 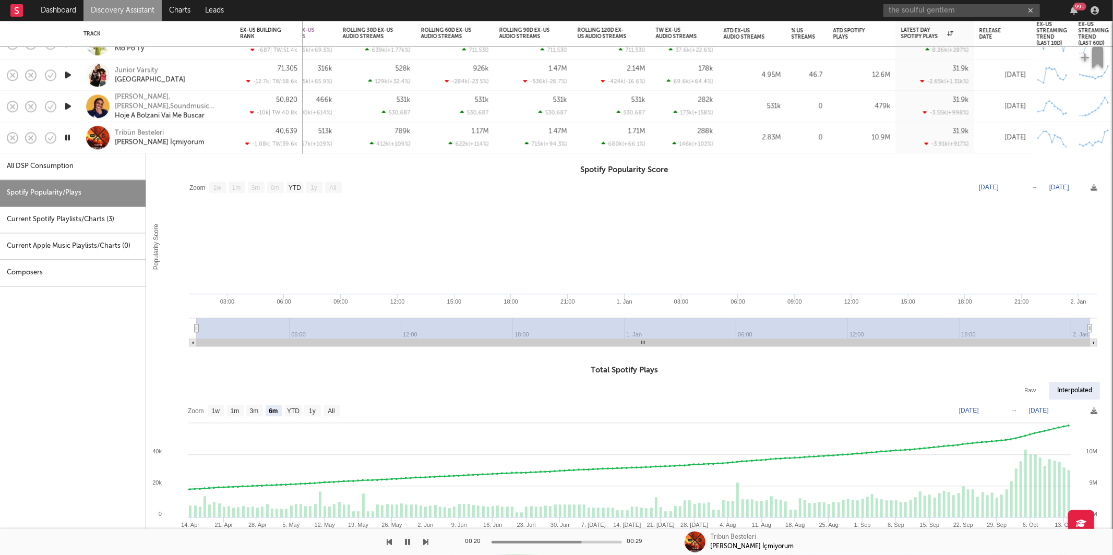 What do you see at coordinates (728, 525) in the screenshot?
I see `text: 4. Aug` at bounding box center [728, 525].